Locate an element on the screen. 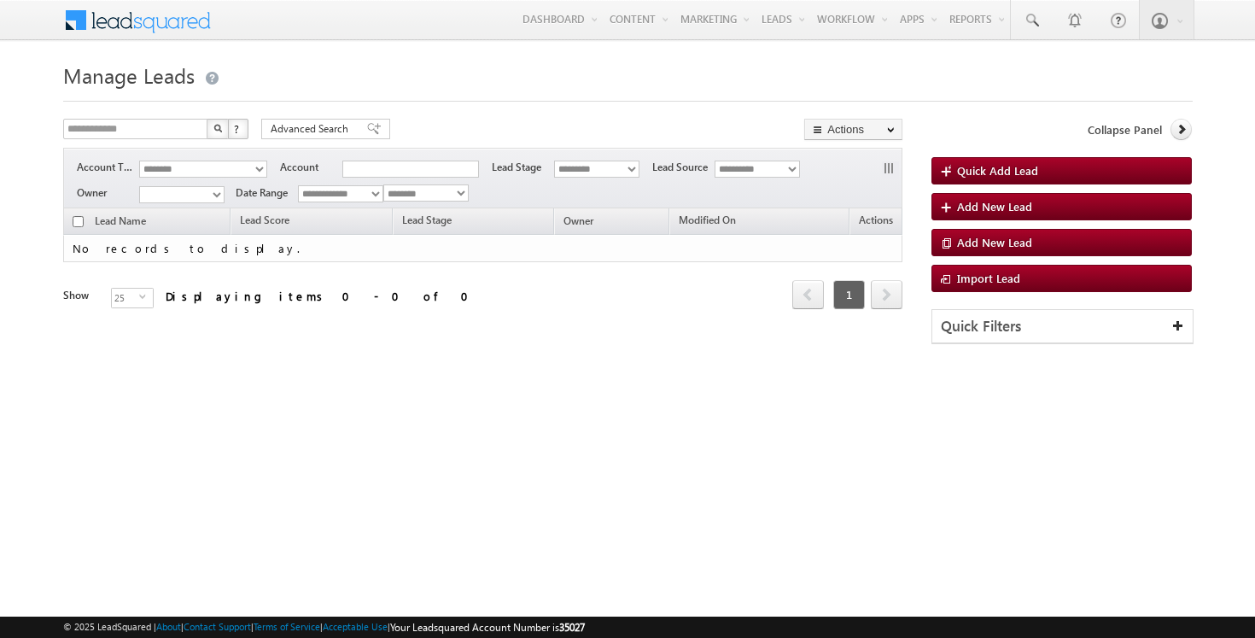 The image size is (1255, 638). img: Search is located at coordinates (218, 128).